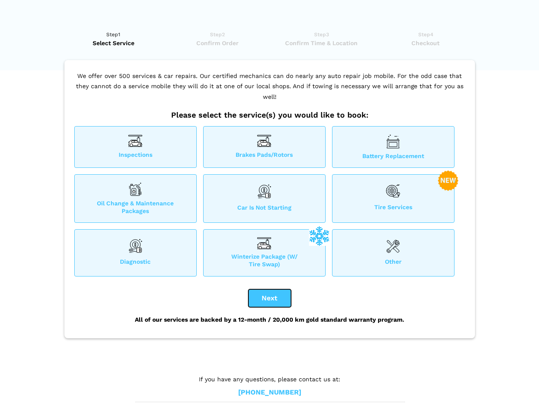  I want to click on span: Car is not starting, so click(264, 209).